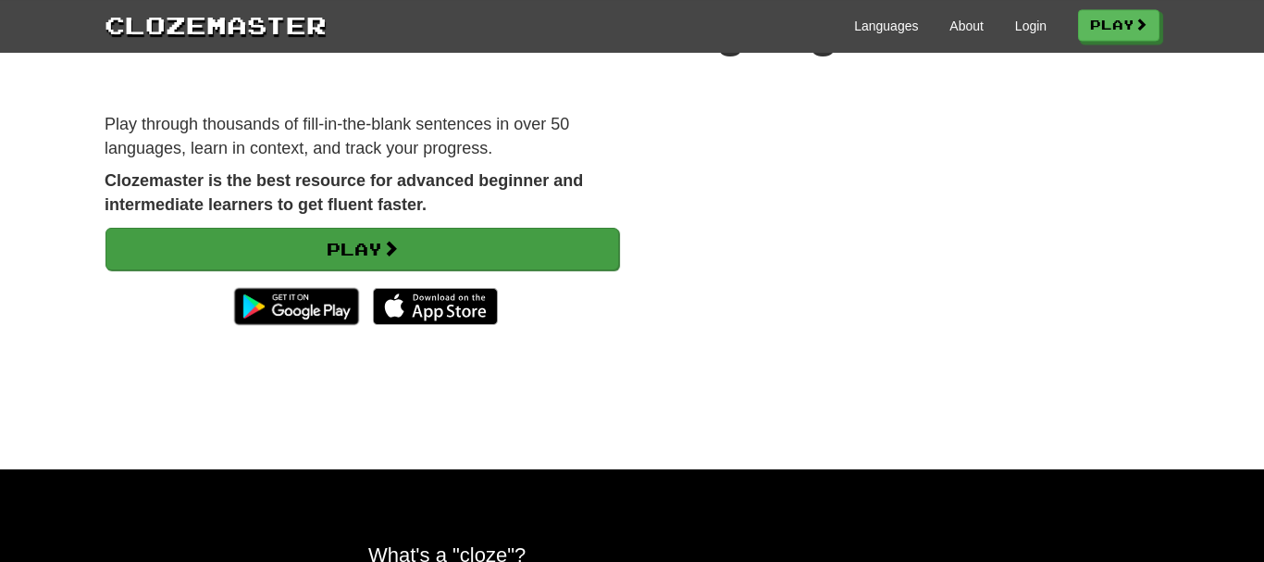 This screenshot has width=1264, height=562. Describe the element at coordinates (1031, 26) in the screenshot. I see `a: Login` at that location.